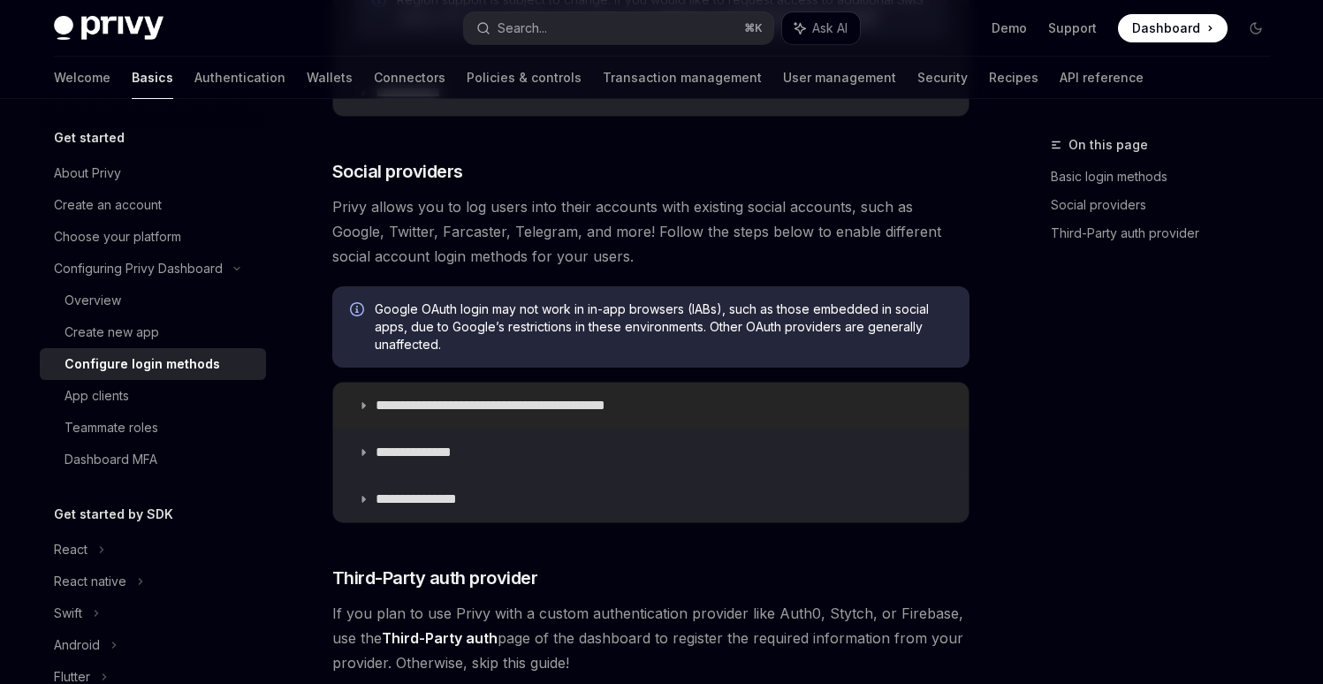 This screenshot has height=684, width=1323. I want to click on a: Third-Party auth provider, so click(1168, 233).